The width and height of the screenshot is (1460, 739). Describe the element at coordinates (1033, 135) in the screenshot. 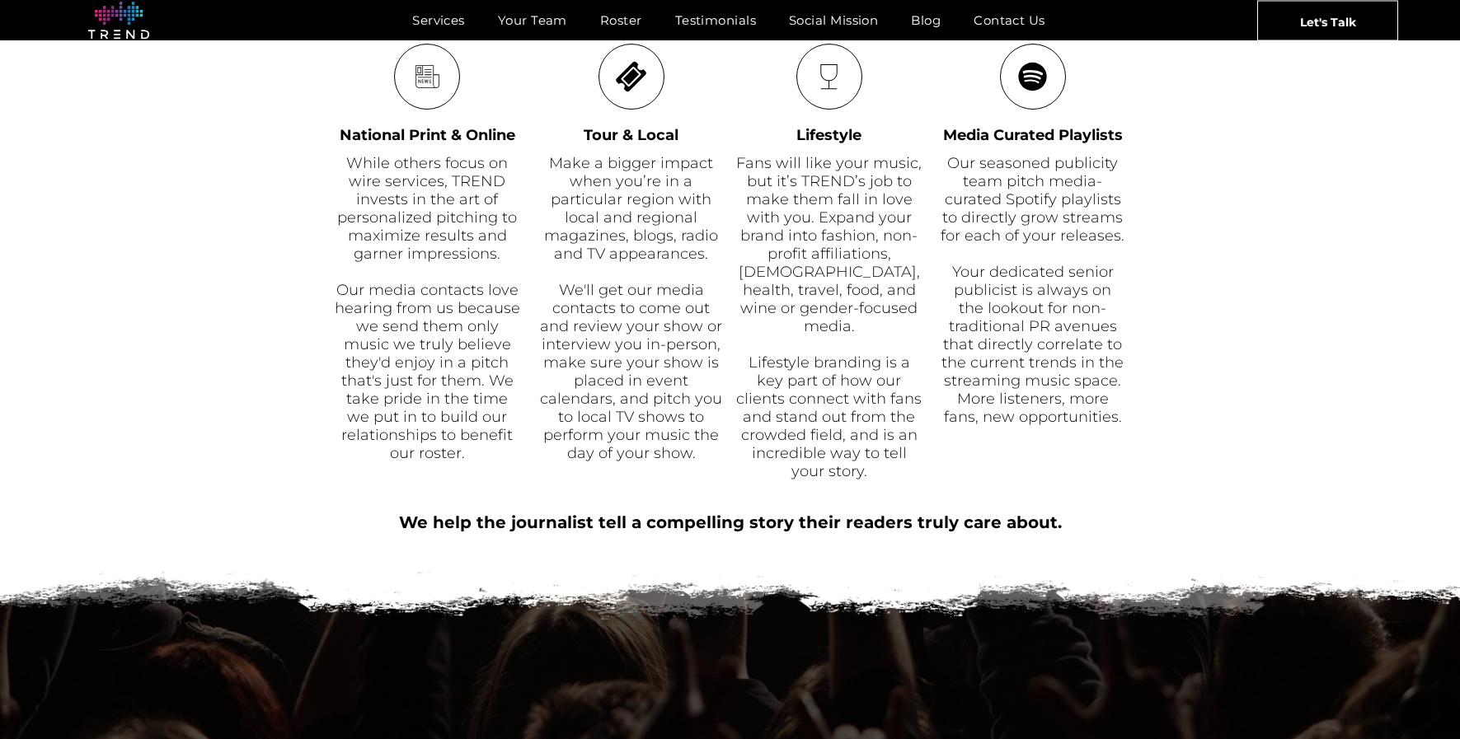

I see `span: Media Curated Playlists` at that location.